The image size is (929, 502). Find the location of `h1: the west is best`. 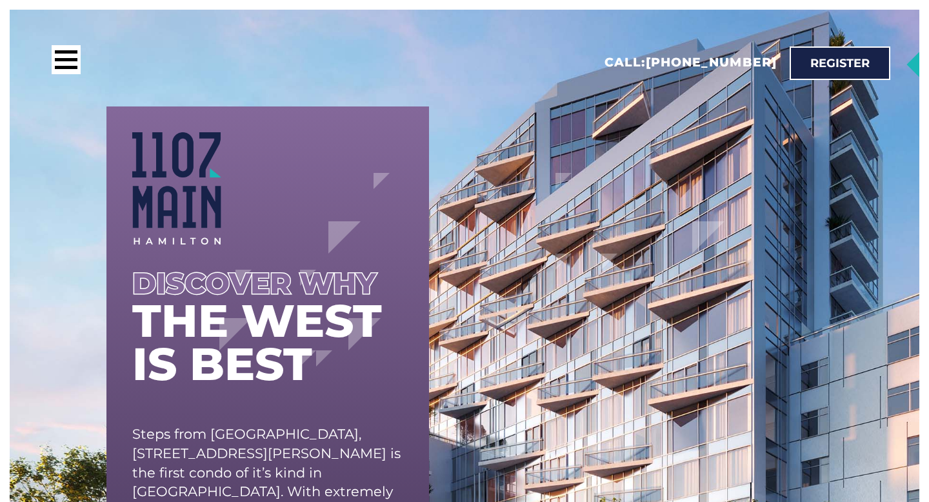

h1: the west is best is located at coordinates (268, 343).